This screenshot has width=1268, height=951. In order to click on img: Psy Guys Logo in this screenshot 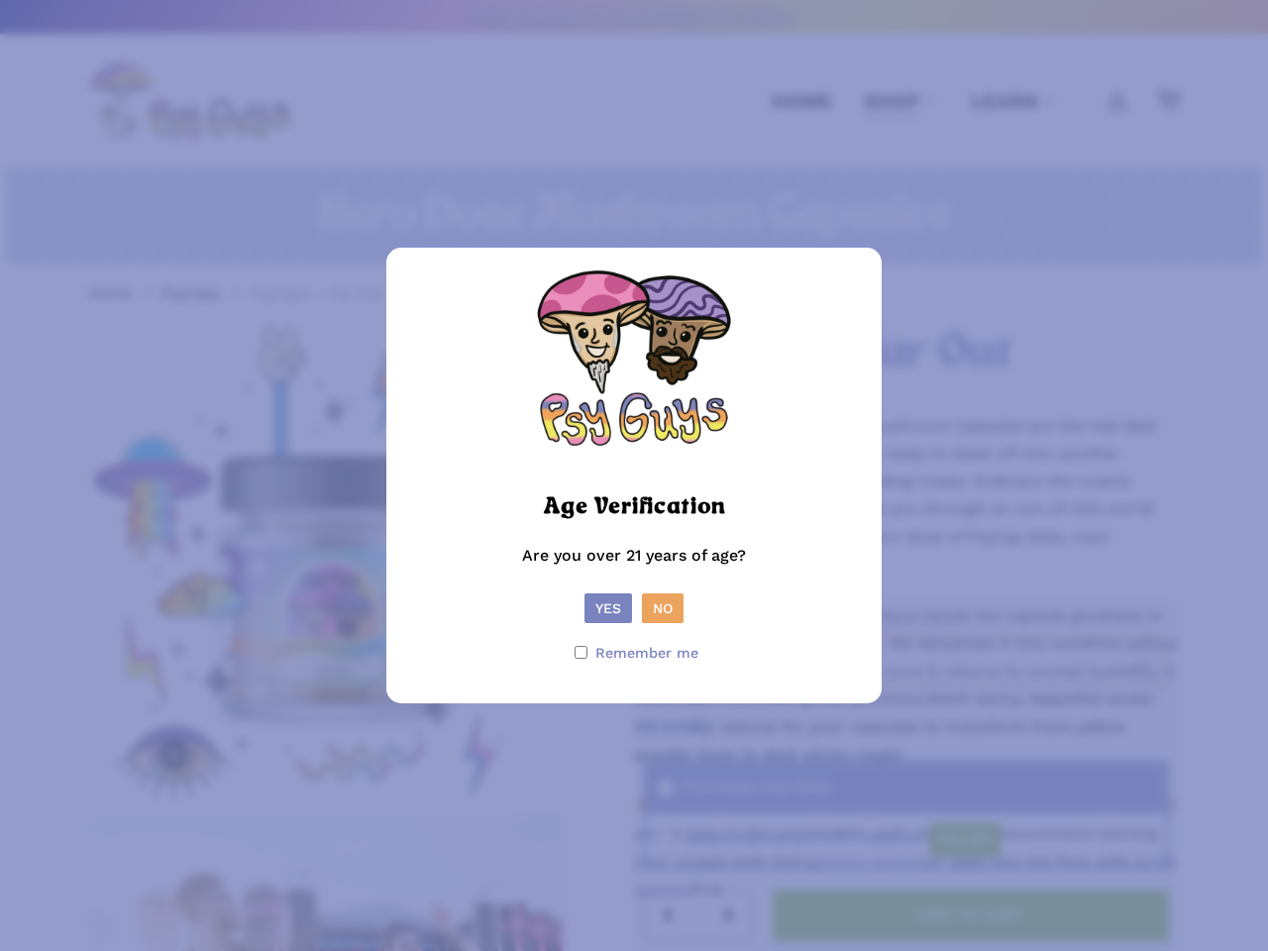, I will do `click(634, 366)`.